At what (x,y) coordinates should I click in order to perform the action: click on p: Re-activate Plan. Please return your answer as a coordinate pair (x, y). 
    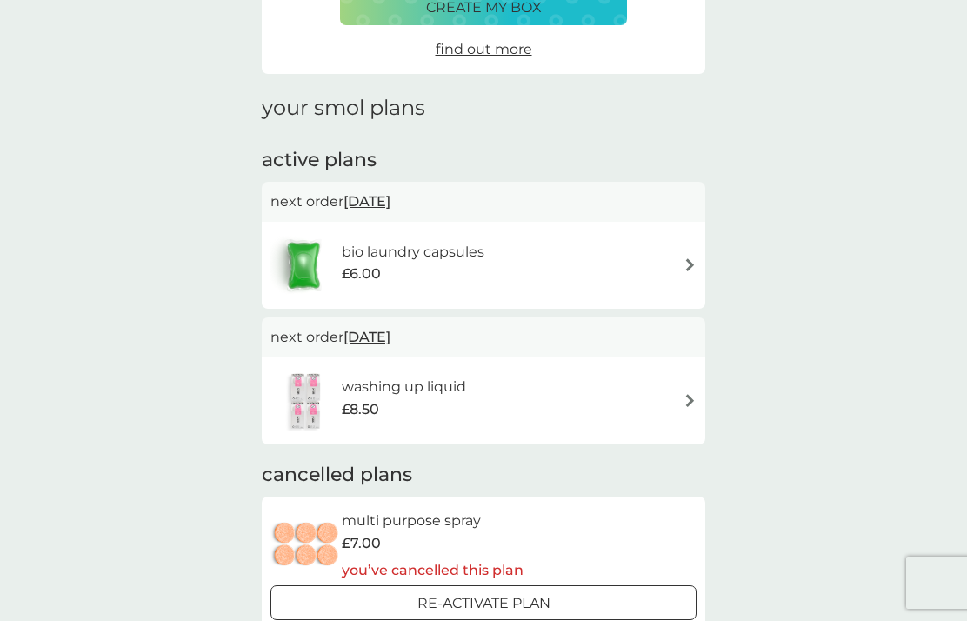
    Looking at the image, I should click on (484, 604).